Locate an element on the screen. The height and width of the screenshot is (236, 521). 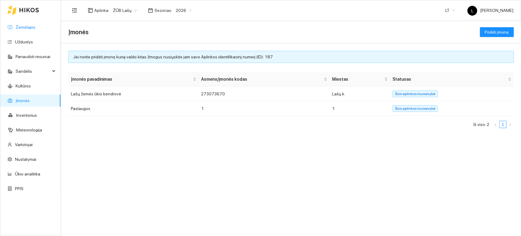
a: Įmonės is located at coordinates (23, 100).